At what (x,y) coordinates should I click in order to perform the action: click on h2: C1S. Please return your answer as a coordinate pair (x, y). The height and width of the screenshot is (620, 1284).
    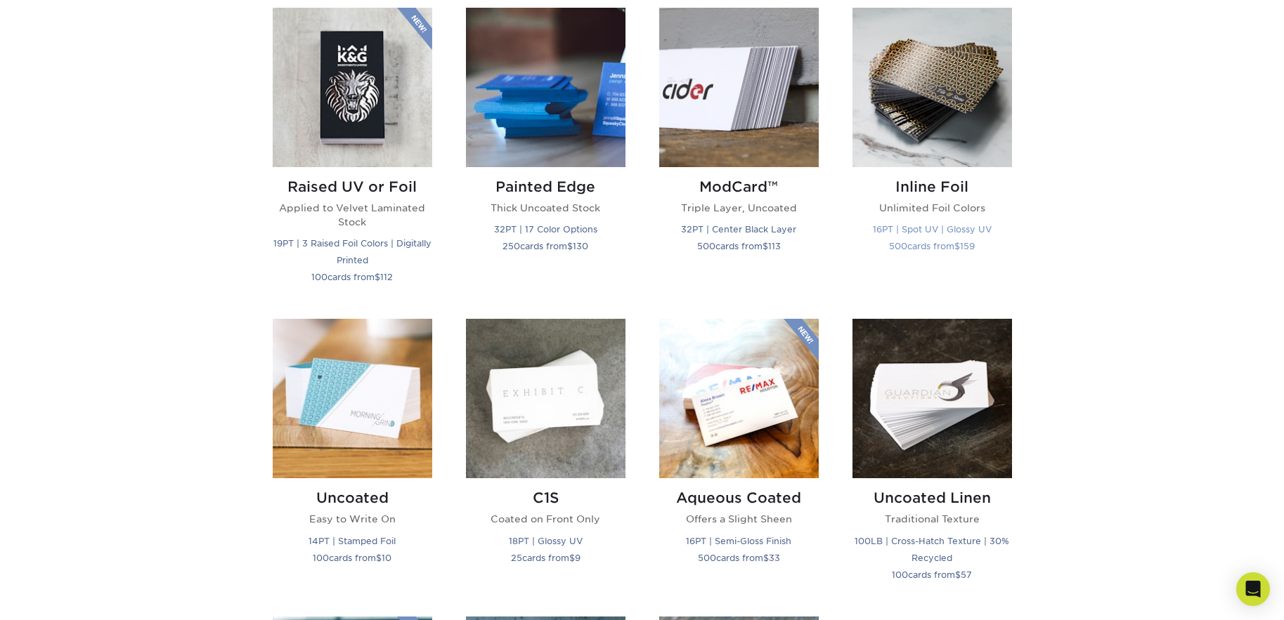
    Looking at the image, I should click on (545, 498).